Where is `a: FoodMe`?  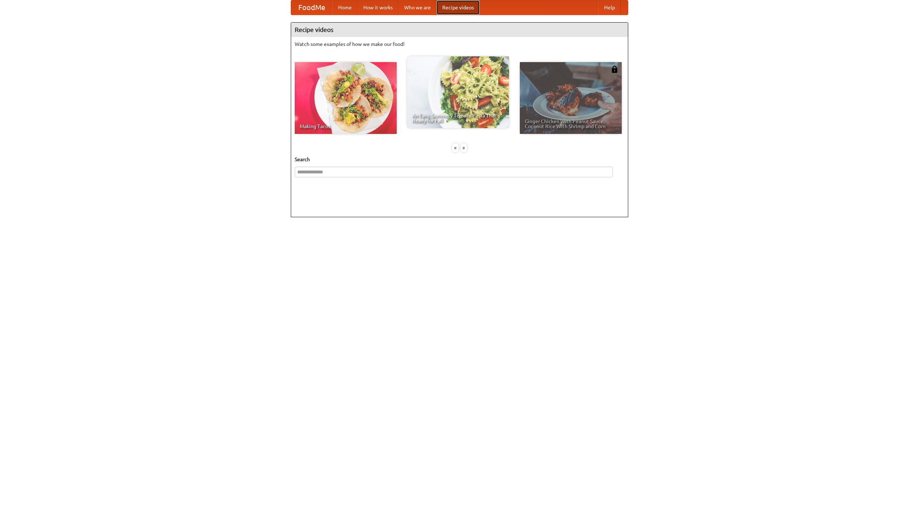
a: FoodMe is located at coordinates (312, 8).